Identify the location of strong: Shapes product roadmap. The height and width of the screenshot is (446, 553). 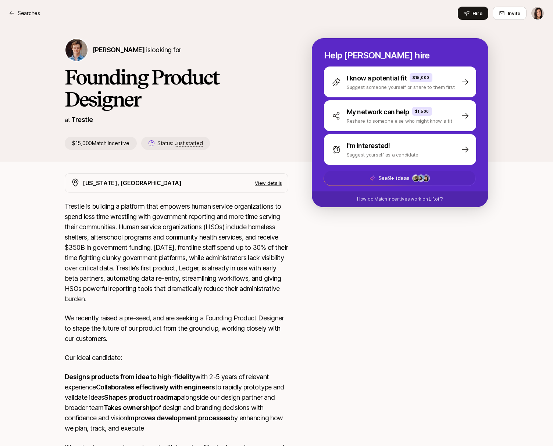
(142, 397).